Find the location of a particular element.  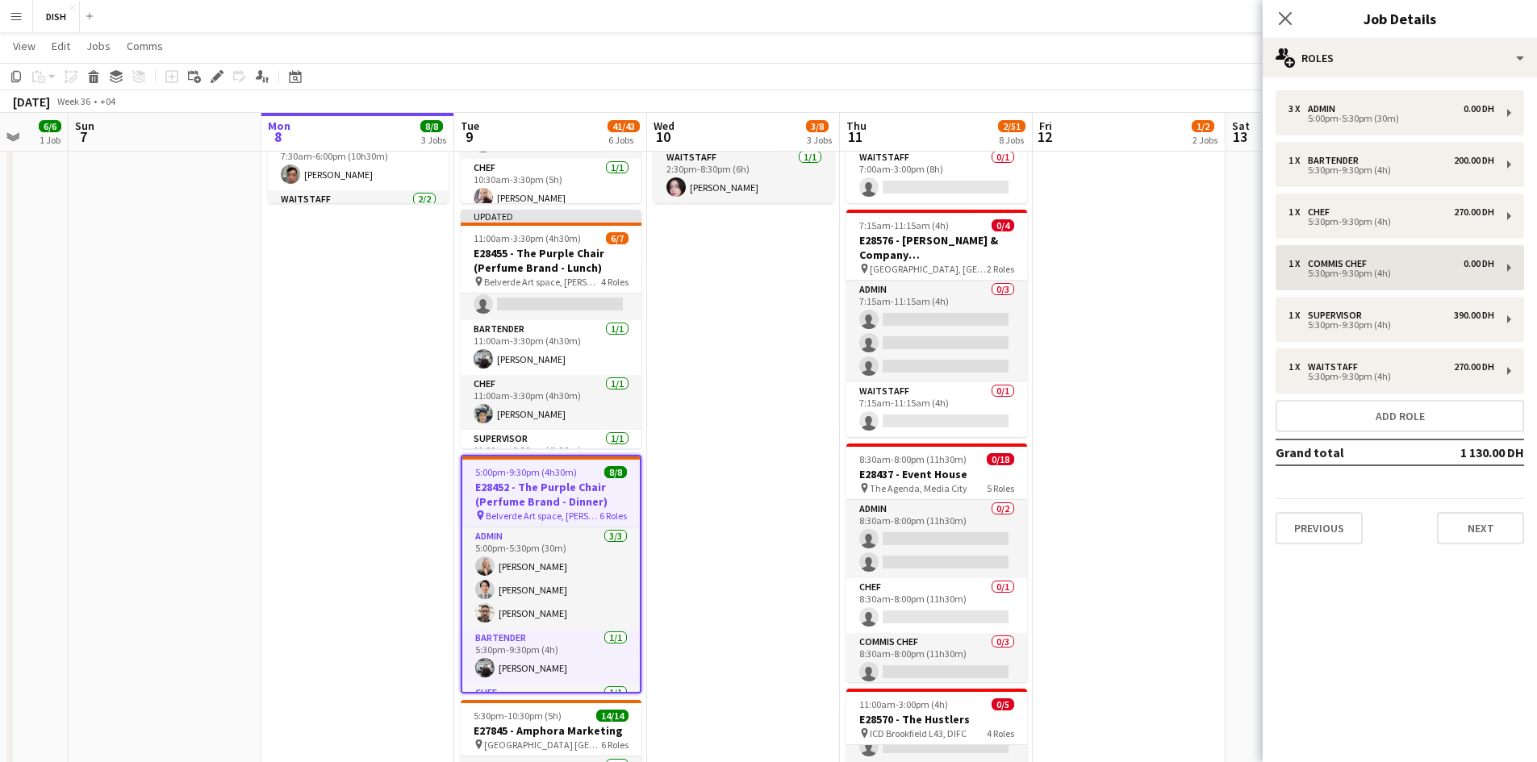

span: Comms is located at coordinates (144, 46).